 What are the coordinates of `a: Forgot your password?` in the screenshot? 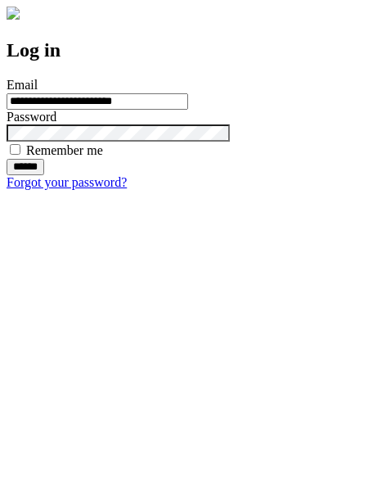 It's located at (66, 182).